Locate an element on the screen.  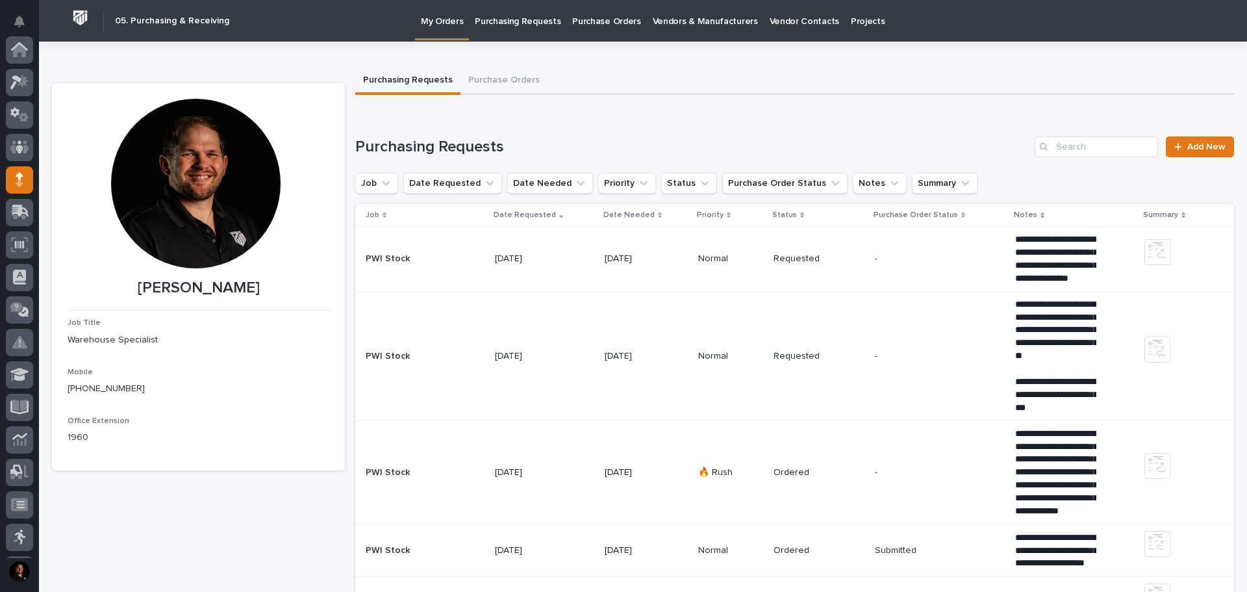
button: Notifications is located at coordinates (19, 21).